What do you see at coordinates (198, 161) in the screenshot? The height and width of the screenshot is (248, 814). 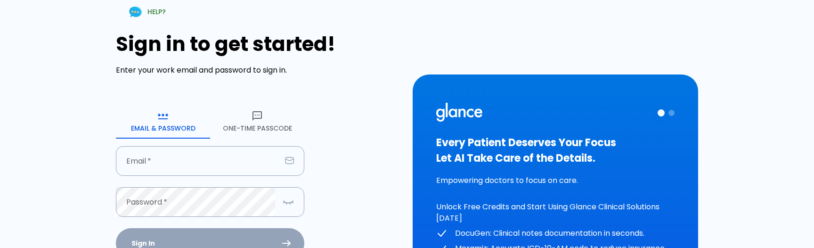 I see `input: dr.ahmed@clinic.com` at bounding box center [198, 161].